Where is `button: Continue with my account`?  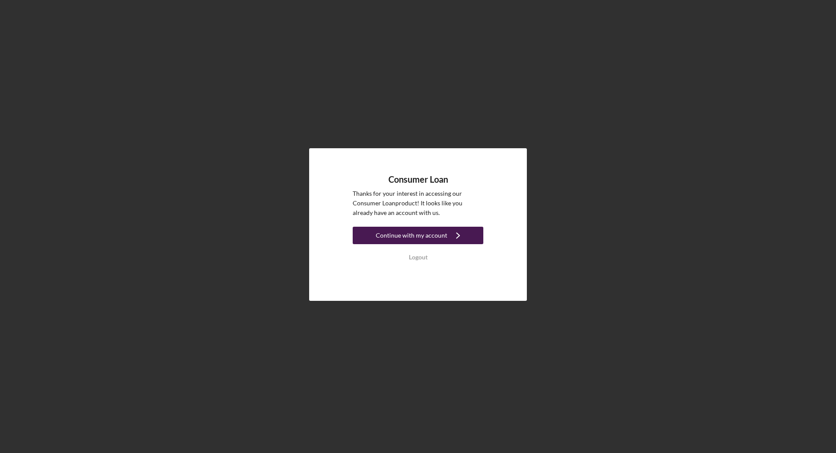 button: Continue with my account is located at coordinates (418, 235).